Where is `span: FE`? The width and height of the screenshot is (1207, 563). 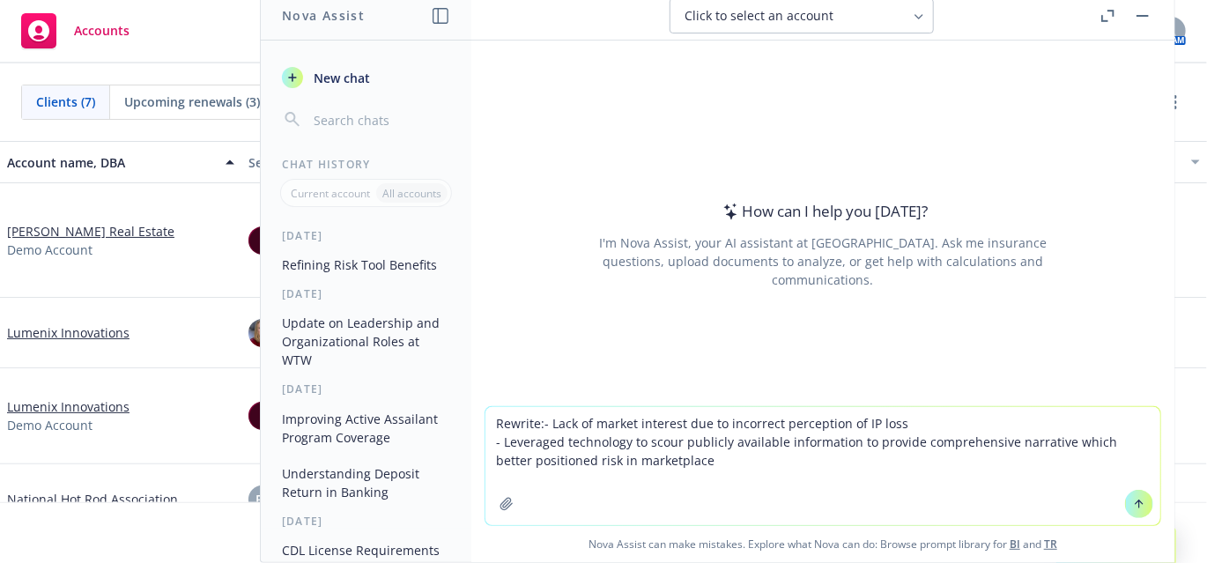 span: FE is located at coordinates (262, 499).